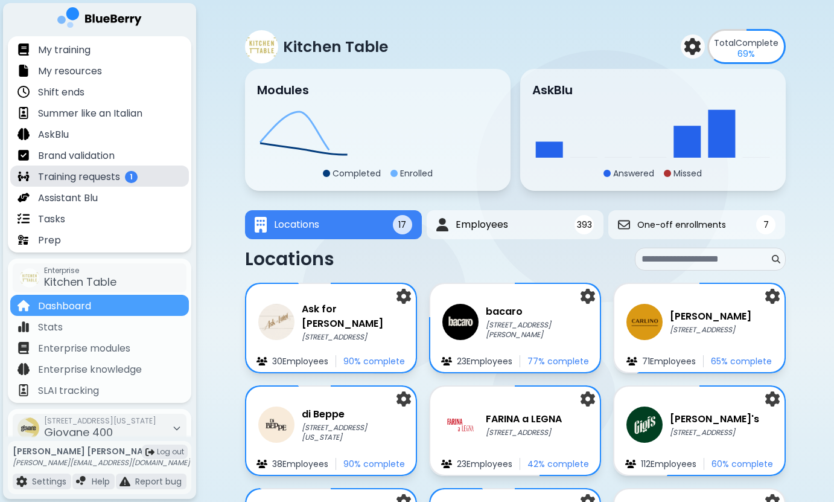  What do you see at coordinates (417, 173) in the screenshot?
I see `p: Enrolled` at bounding box center [417, 173].